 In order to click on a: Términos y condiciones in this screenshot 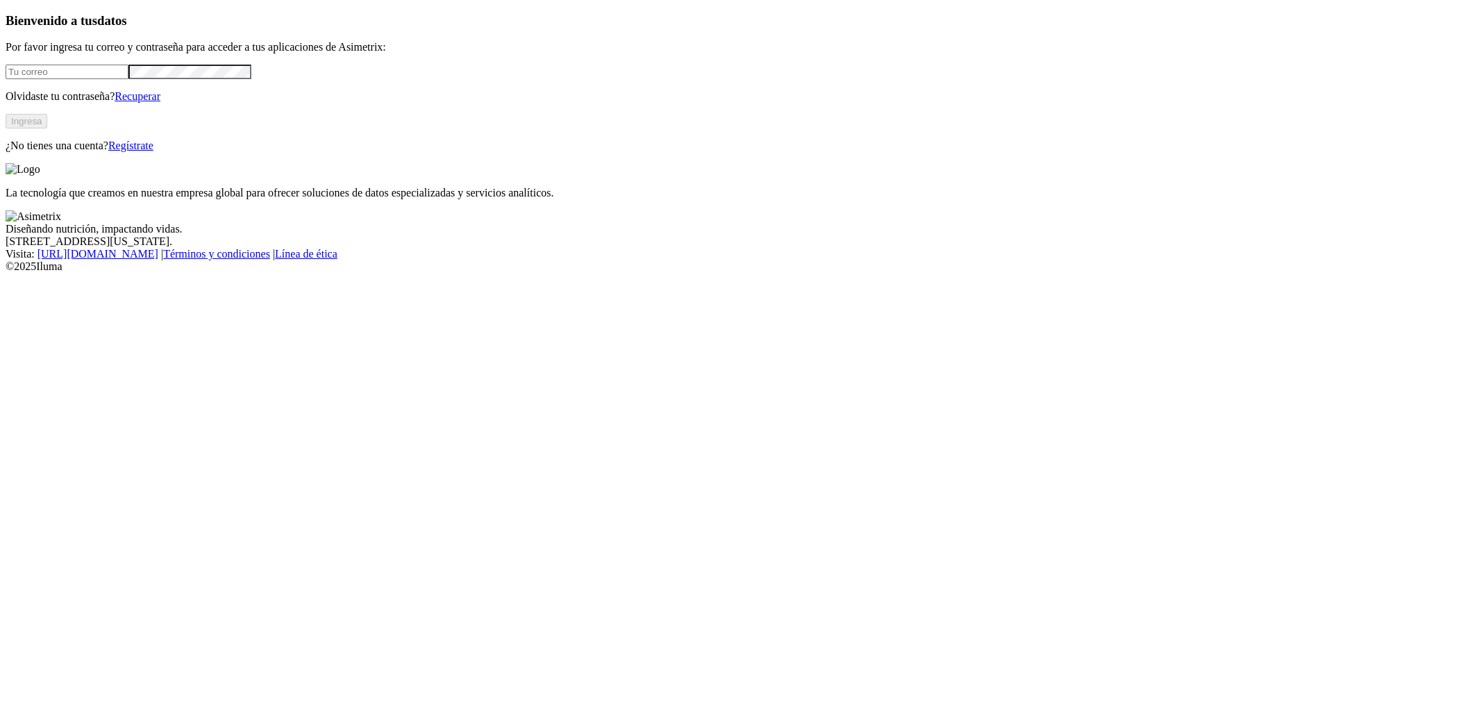, I will do `click(217, 253)`.